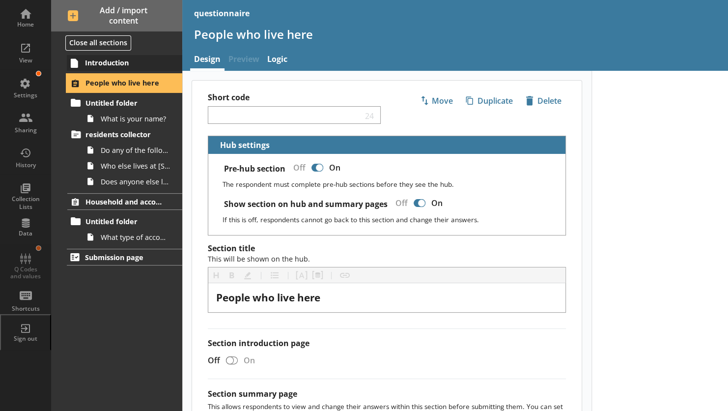 This screenshot has height=411, width=728. What do you see at coordinates (124, 83) in the screenshot?
I see `a: People who live here` at bounding box center [124, 83].